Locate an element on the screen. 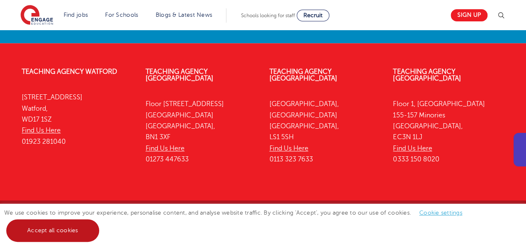  a: Find jobs is located at coordinates (76, 15).